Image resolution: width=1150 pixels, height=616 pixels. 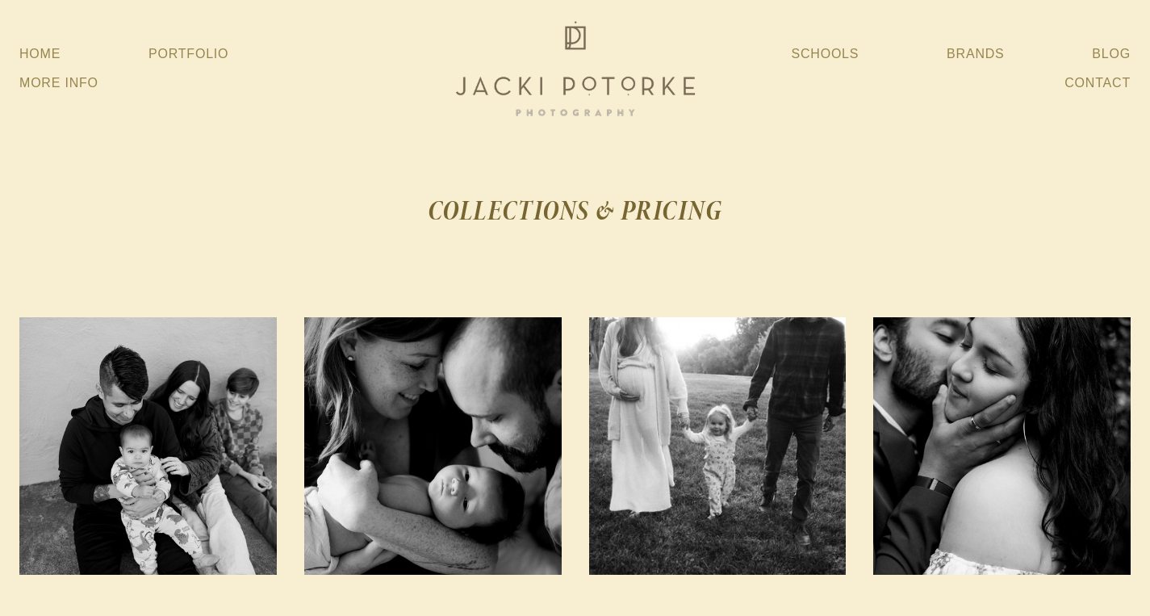 I want to click on a: Contact, so click(x=1098, y=83).